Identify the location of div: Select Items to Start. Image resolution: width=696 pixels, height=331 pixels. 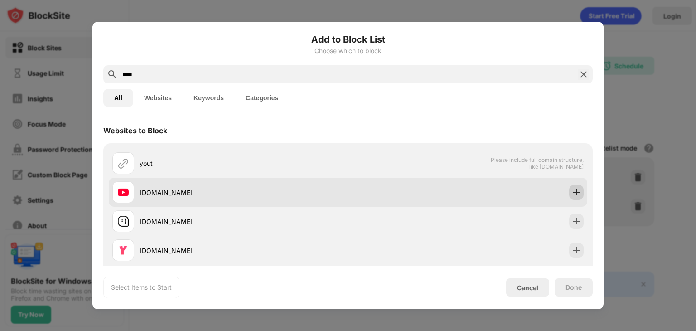
(141, 287).